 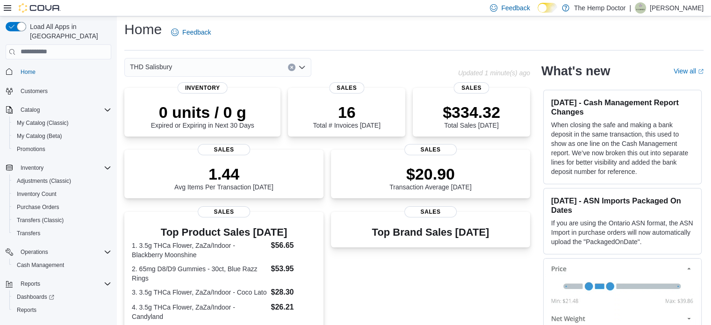 What do you see at coordinates (600, 8) in the screenshot?
I see `p: The Hemp Doctor` at bounding box center [600, 8].